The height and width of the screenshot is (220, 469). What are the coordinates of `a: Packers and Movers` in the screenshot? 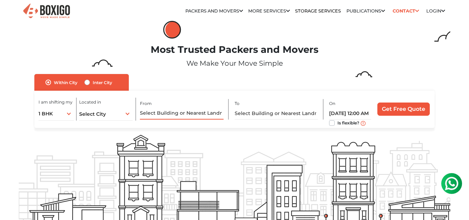 It's located at (214, 11).